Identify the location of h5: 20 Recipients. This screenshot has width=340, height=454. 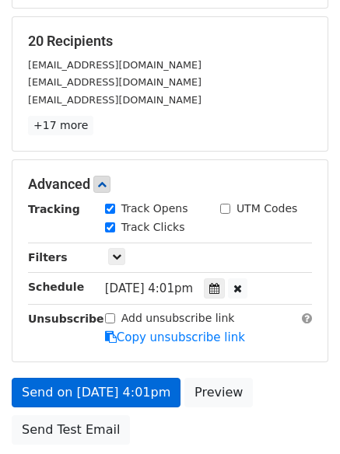
(169, 41).